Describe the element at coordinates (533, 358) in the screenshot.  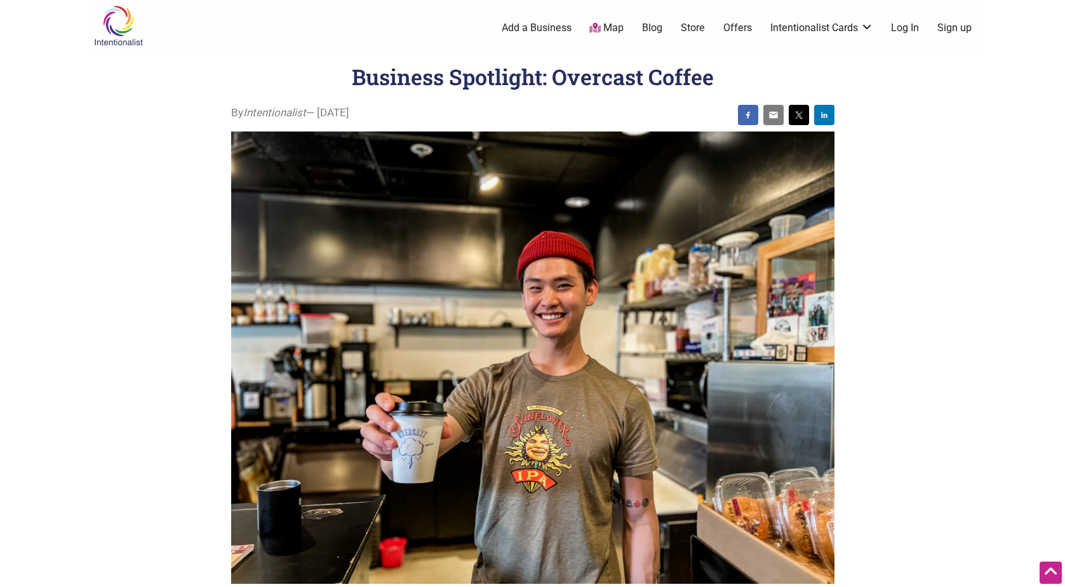
I see `img: Business Spotlight: Overcast Coffee` at that location.